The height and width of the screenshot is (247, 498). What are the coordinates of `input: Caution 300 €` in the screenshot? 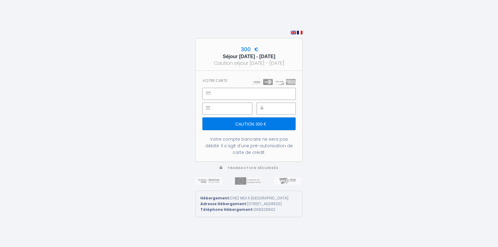 It's located at (249, 124).